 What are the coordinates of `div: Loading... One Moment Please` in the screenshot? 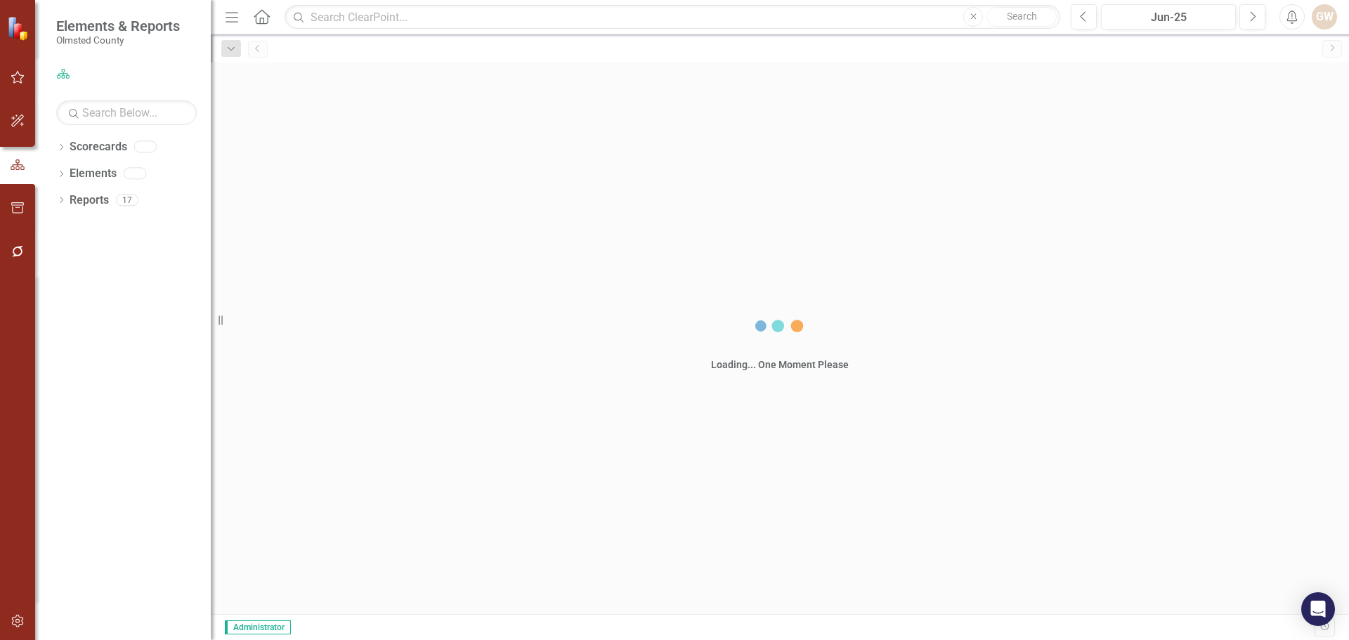 It's located at (780, 365).